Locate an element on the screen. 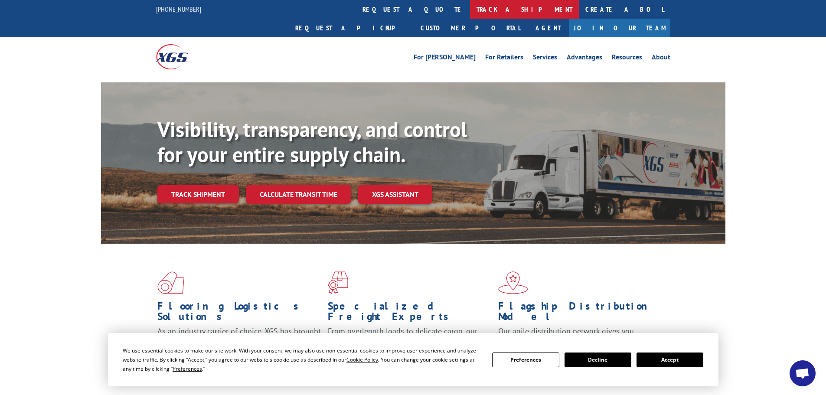  div: Cookie Consent Prompt is located at coordinates (413, 360).